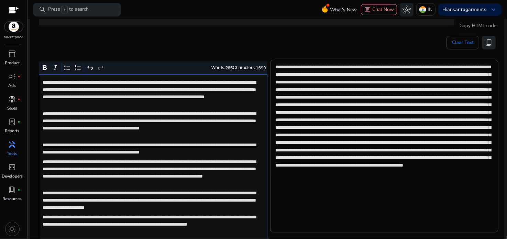  What do you see at coordinates (489, 43) in the screenshot?
I see `button: content_copy` at bounding box center [489, 43].